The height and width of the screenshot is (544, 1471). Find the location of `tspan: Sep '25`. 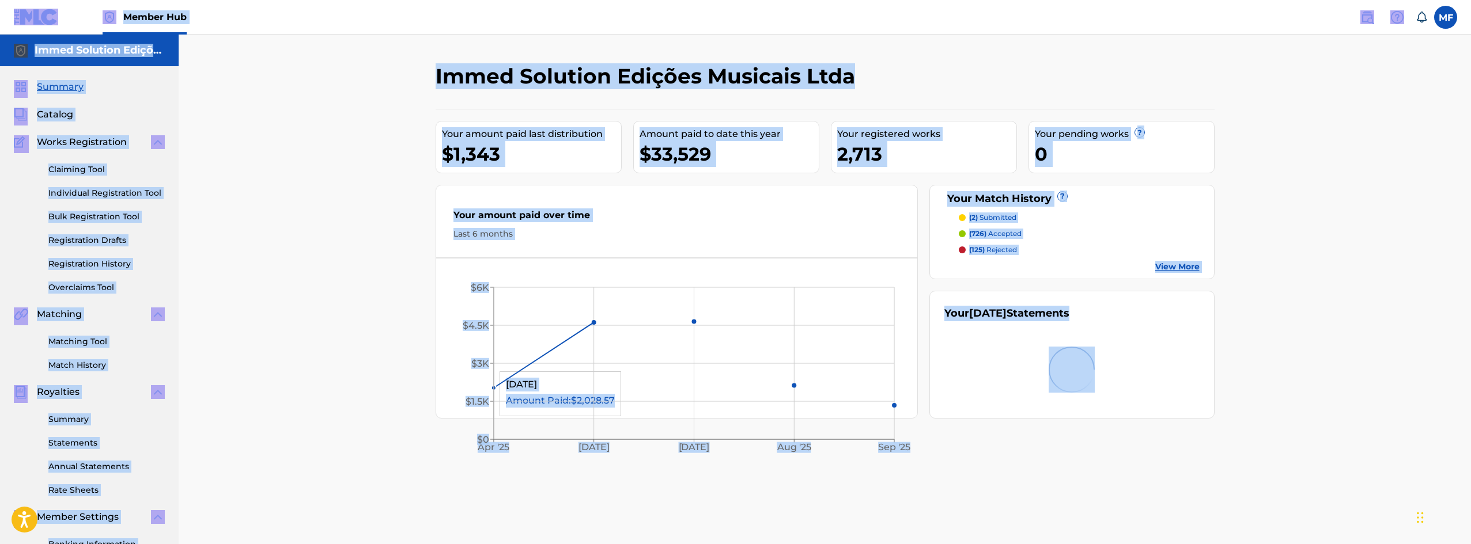

tspan: Sep '25 is located at coordinates (894, 448).